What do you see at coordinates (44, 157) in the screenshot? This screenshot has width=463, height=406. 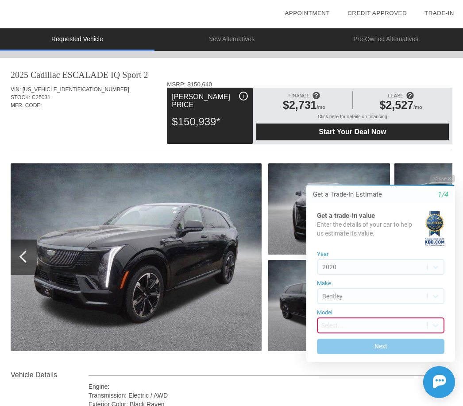 I see `div: Select...` at bounding box center [44, 157].